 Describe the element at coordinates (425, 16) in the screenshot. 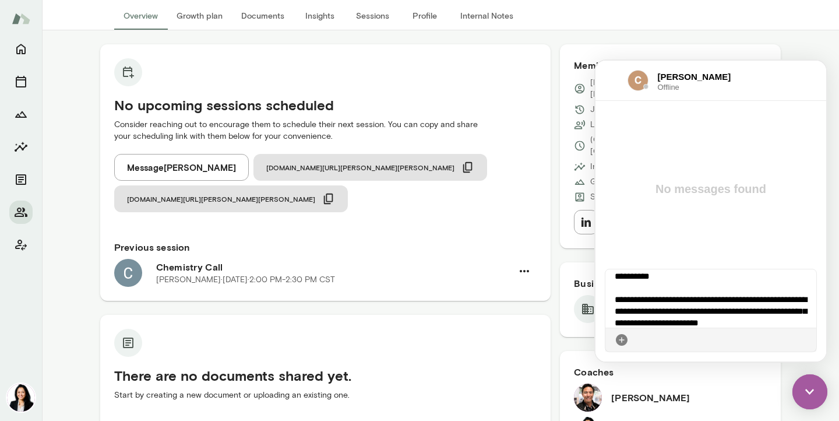

I see `button: Profile` at that location.